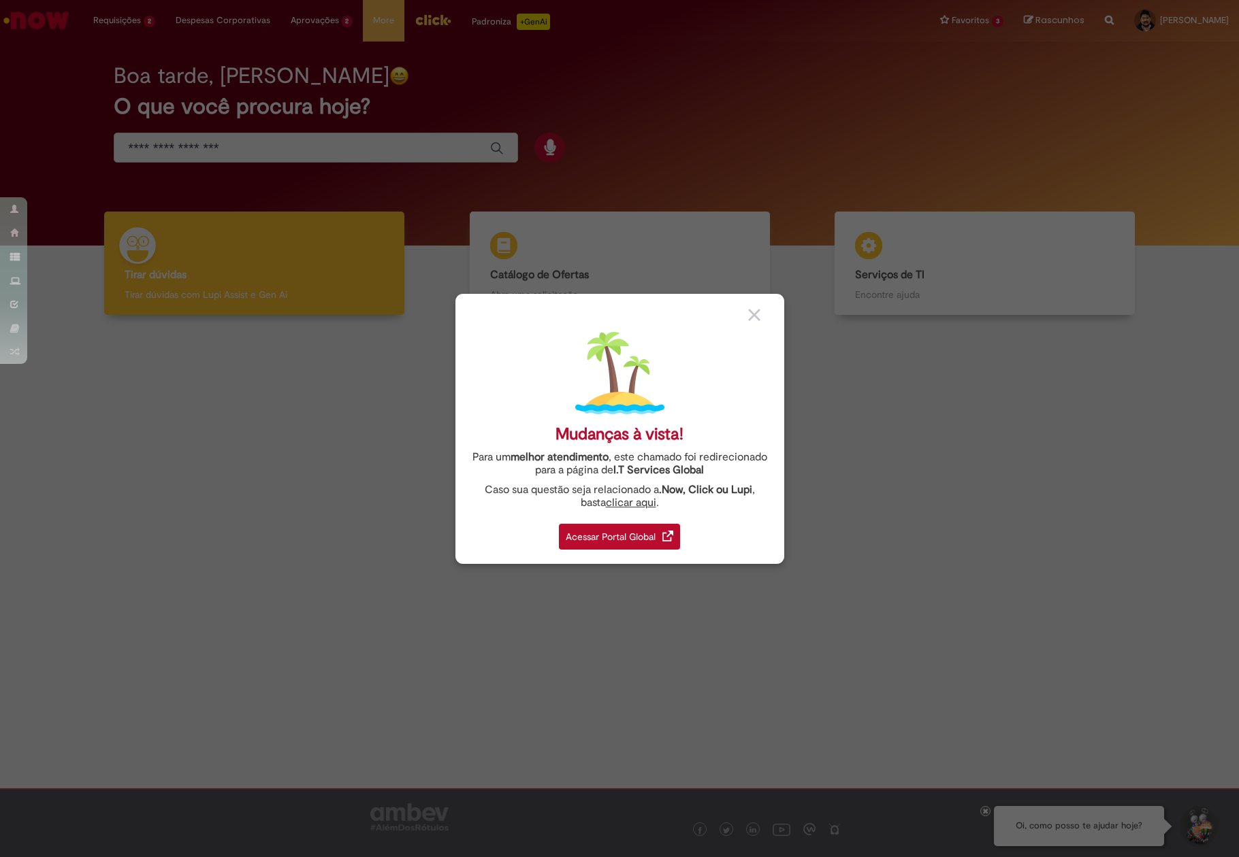 This screenshot has height=857, width=1239. Describe the element at coordinates (619, 497) in the screenshot. I see `div: Caso sua questão seja relacionado a , basta .` at that location.